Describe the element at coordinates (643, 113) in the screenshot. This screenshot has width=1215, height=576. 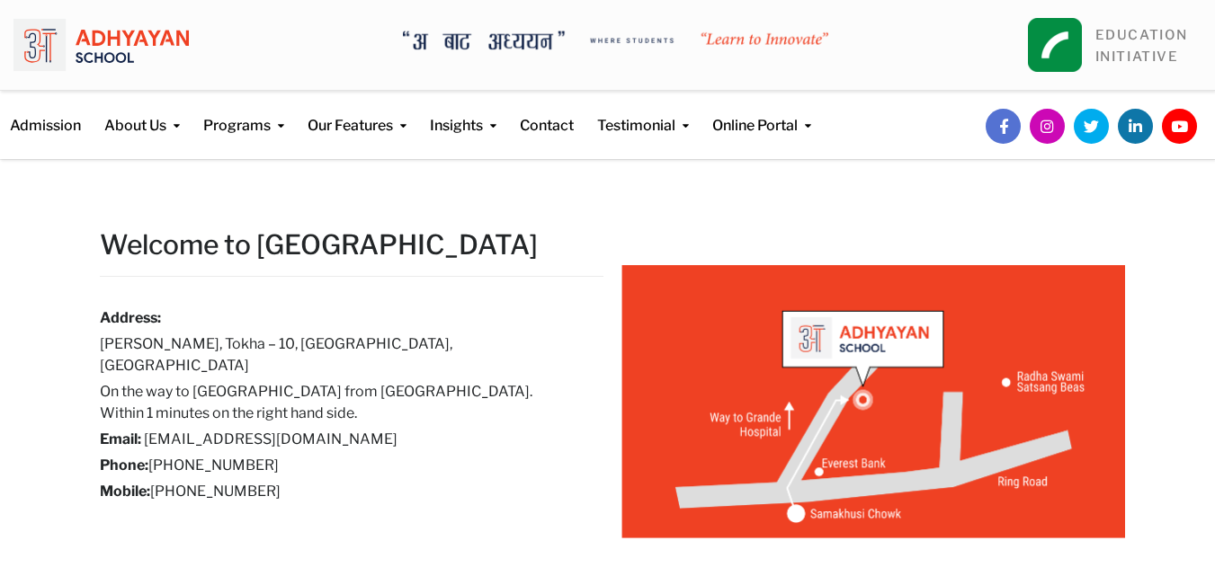
I see `a: Testimonial` at that location.